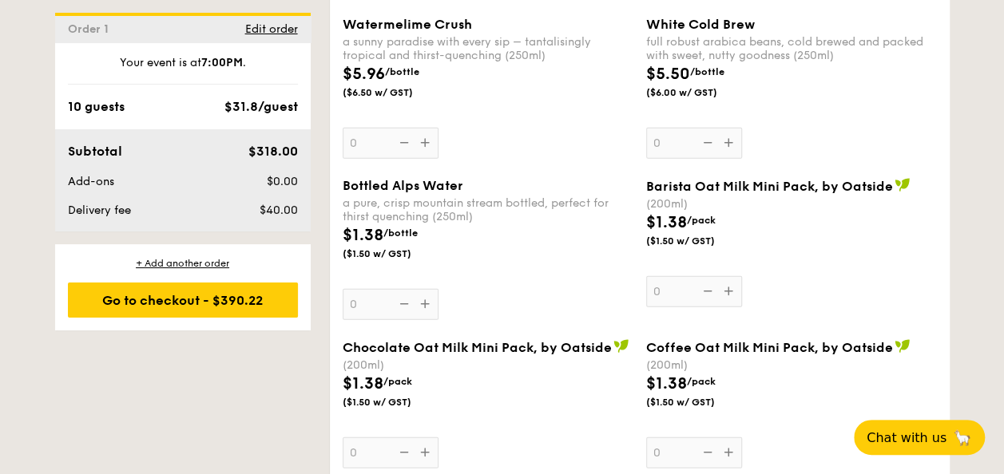 The width and height of the screenshot is (1004, 474). What do you see at coordinates (919, 438) in the screenshot?
I see `button: Chat with us🦙` at bounding box center [919, 438].